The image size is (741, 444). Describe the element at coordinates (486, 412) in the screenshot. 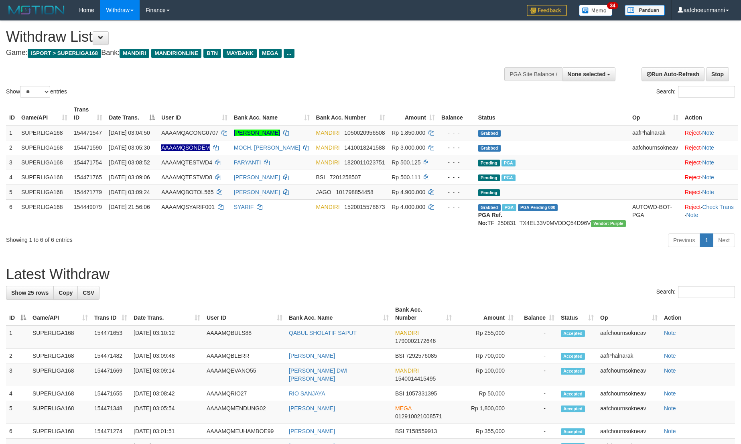

I see `td: Rp 1,800,000` at that location.